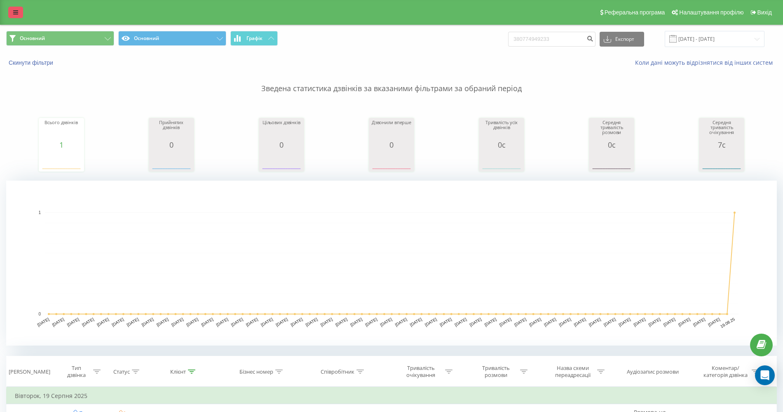  Describe the element at coordinates (722, 130) in the screenshot. I see `div: Середня тривалість очікування` at that location.